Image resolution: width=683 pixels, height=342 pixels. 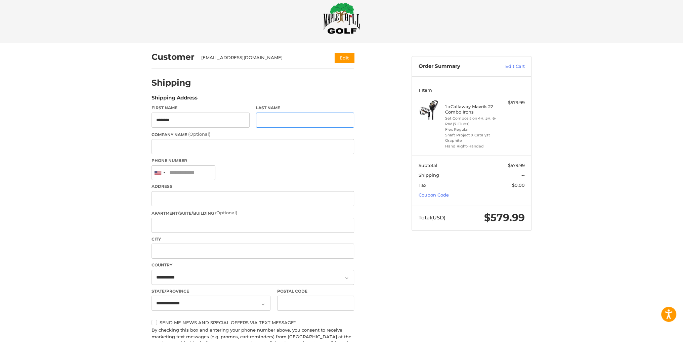 I want to click on span: $0.00, so click(x=518, y=185).